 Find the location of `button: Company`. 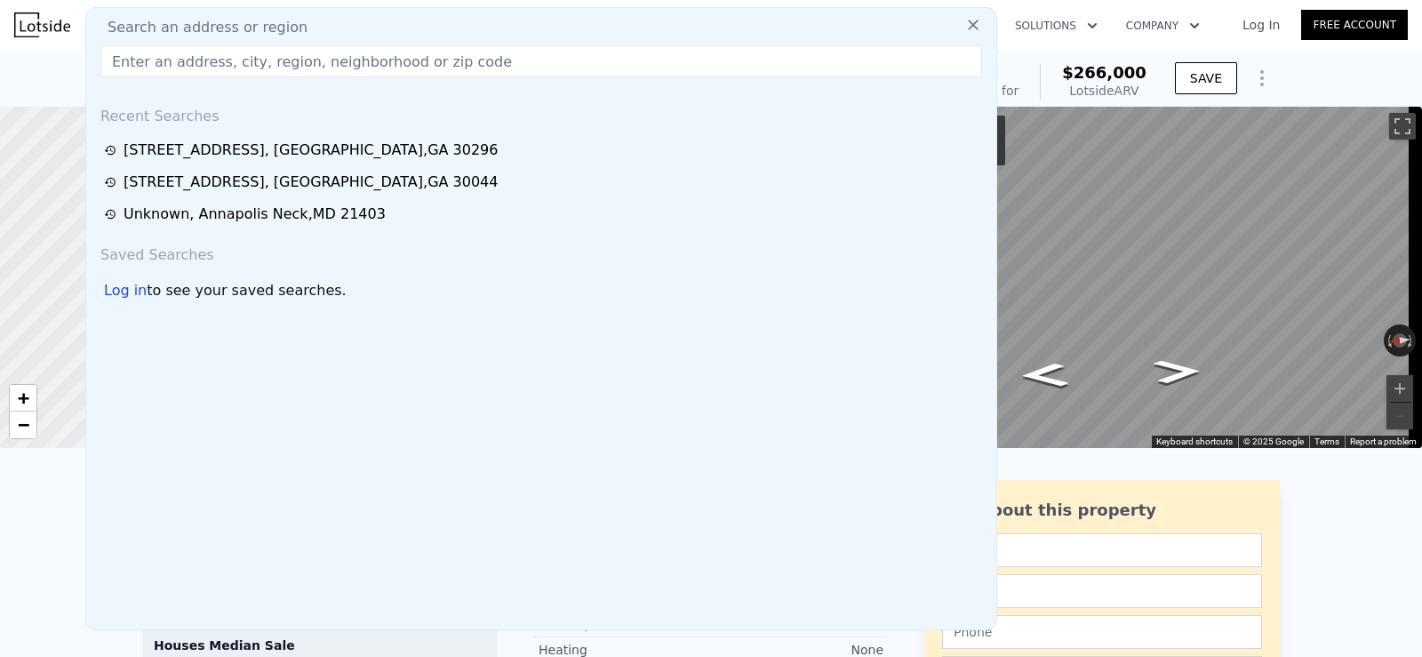

button: Company is located at coordinates (1163, 26).